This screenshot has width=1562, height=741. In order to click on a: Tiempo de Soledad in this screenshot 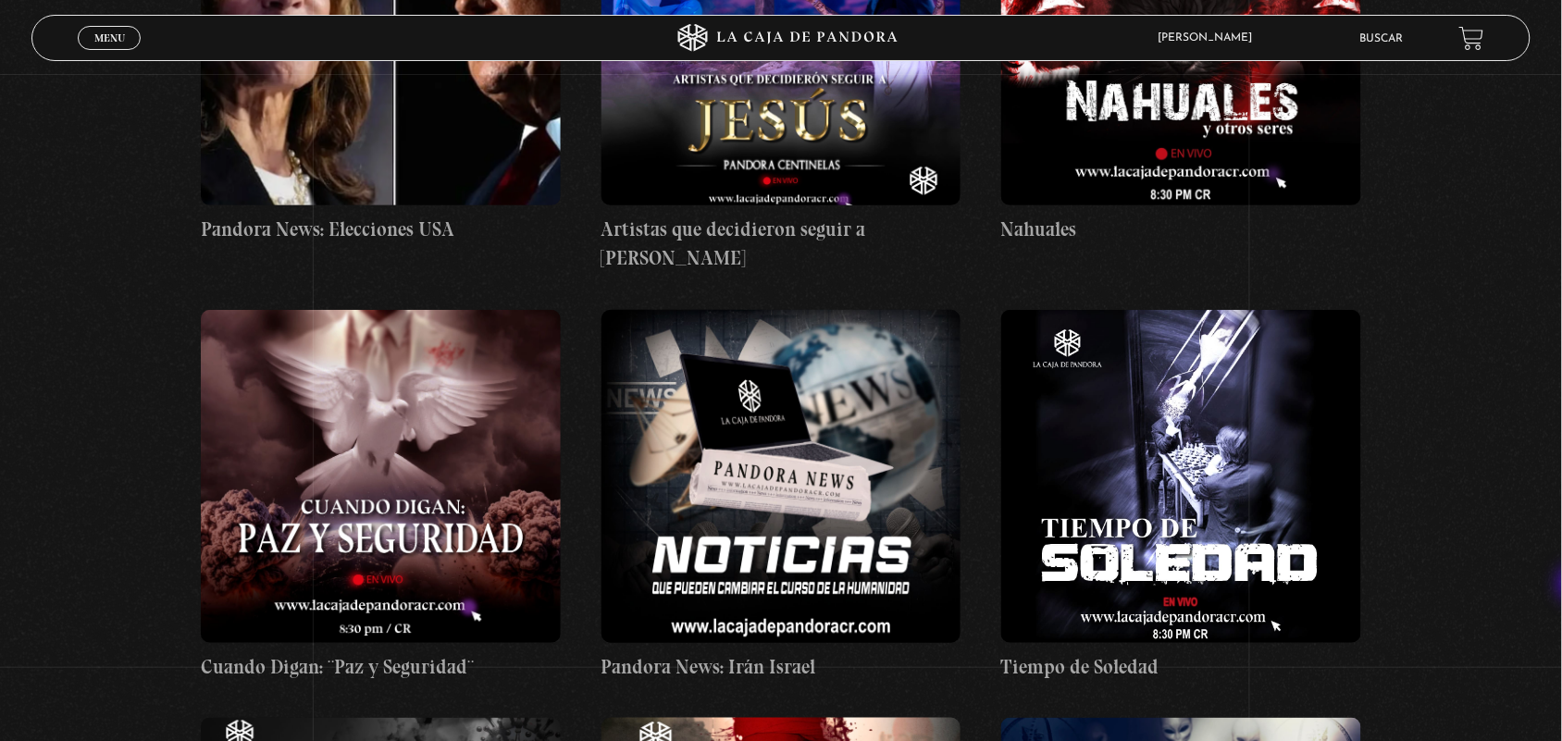, I will do `click(1181, 496)`.